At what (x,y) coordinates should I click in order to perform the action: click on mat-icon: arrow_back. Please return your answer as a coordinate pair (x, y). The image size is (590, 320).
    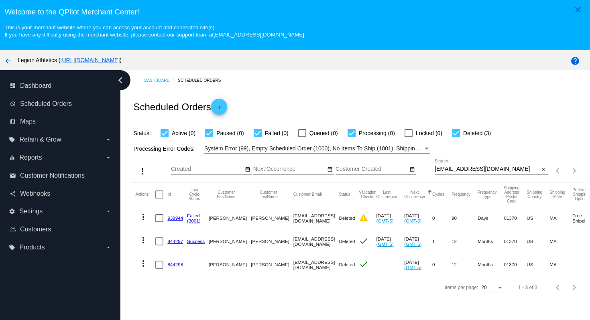
    Looking at the image, I should click on (8, 61).